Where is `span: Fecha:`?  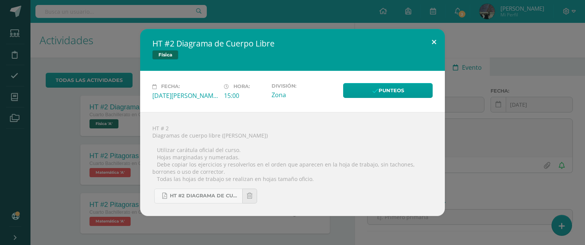
span: Fecha: is located at coordinates (170, 86).